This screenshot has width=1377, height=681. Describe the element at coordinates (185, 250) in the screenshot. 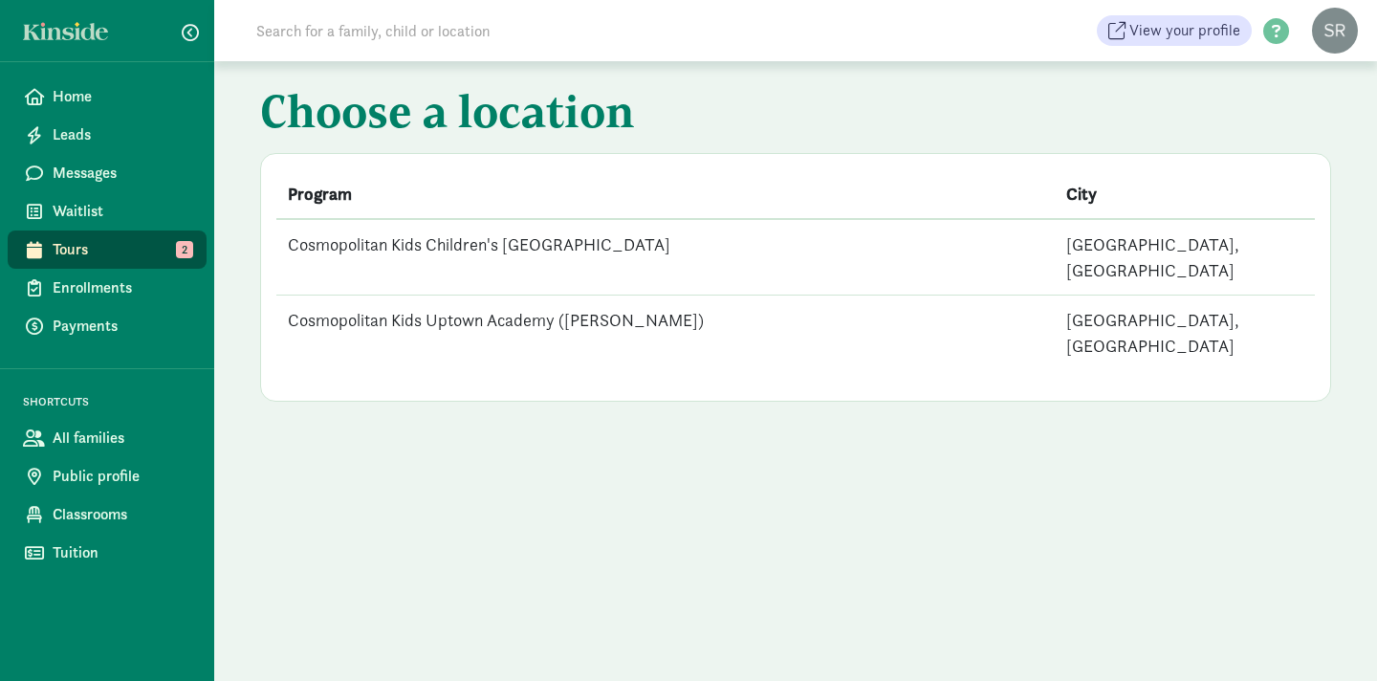

I see `span: 2` at that location.